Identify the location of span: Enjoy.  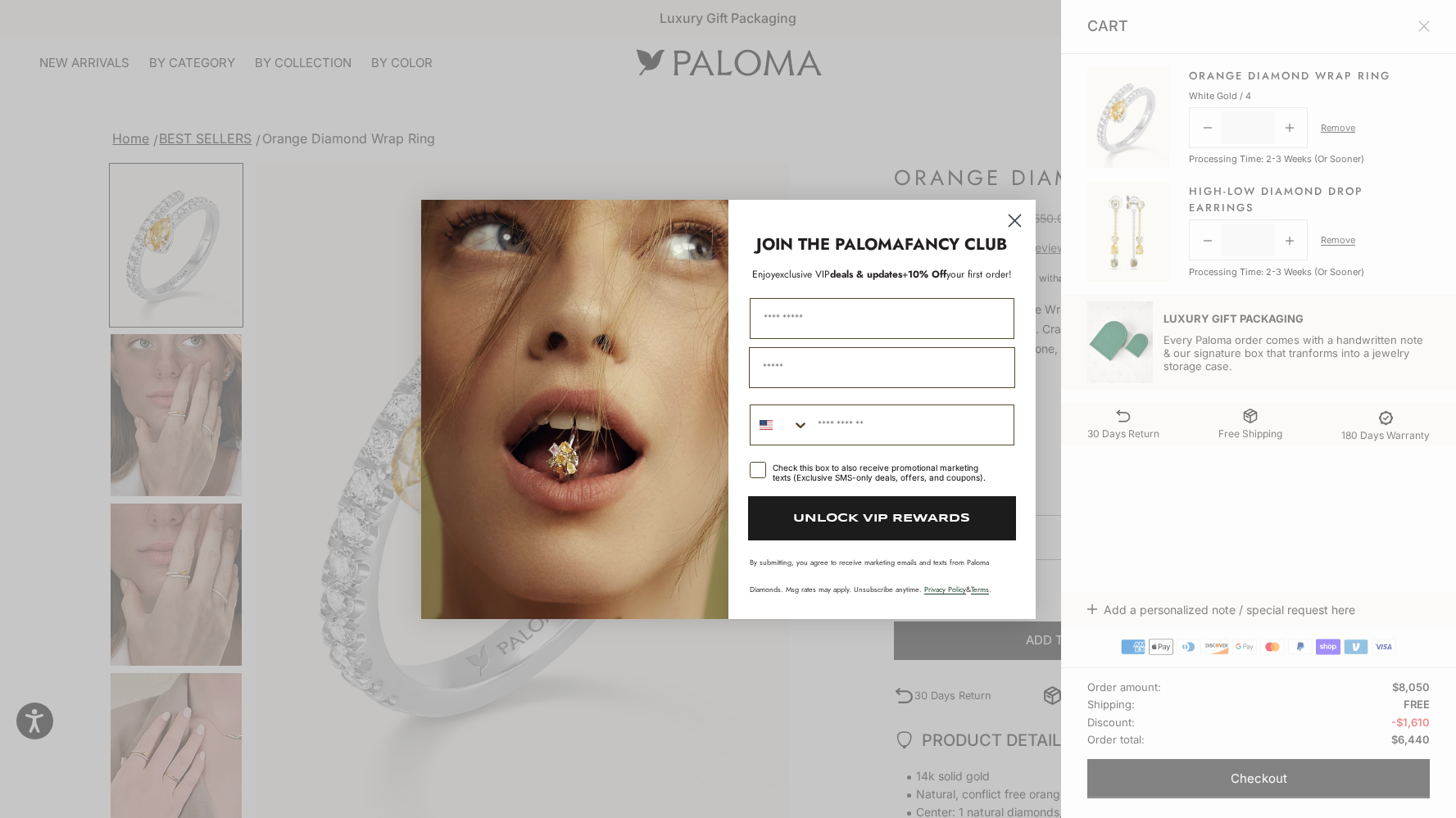
(764, 274).